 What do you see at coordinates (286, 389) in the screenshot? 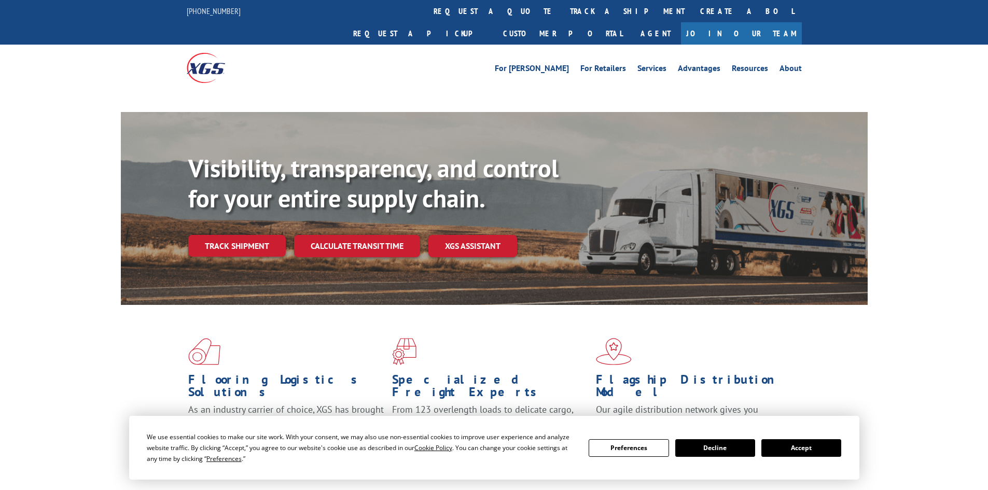
I see `h1: Flooring Logistics Solutions` at bounding box center [286, 389].